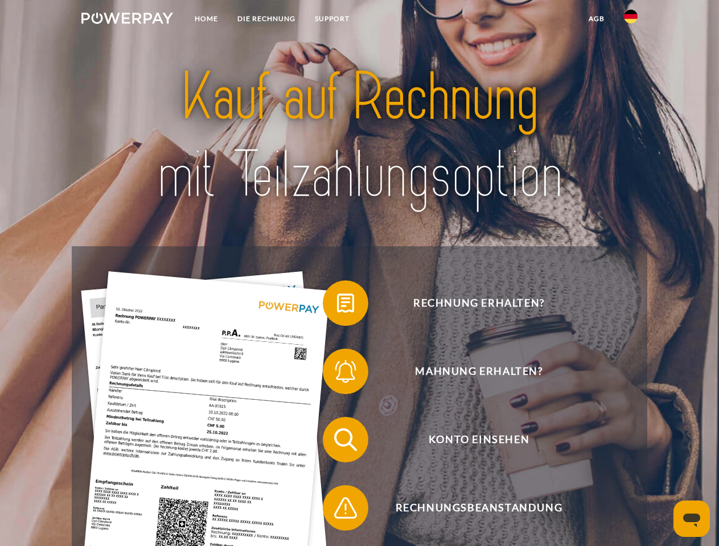 The height and width of the screenshot is (546, 719). Describe the element at coordinates (345, 303) in the screenshot. I see `img: qb_bill.svg` at that location.